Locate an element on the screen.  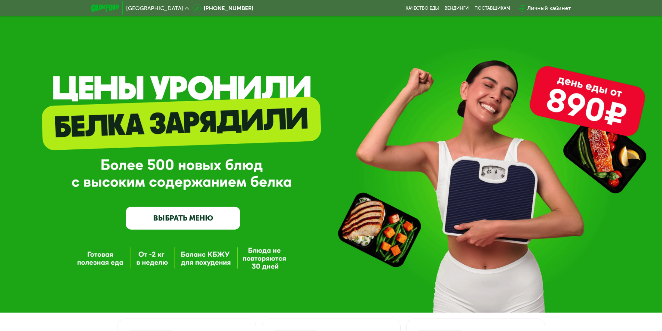
a: ВЫБРАТЬ МЕНЮ is located at coordinates (183, 218).